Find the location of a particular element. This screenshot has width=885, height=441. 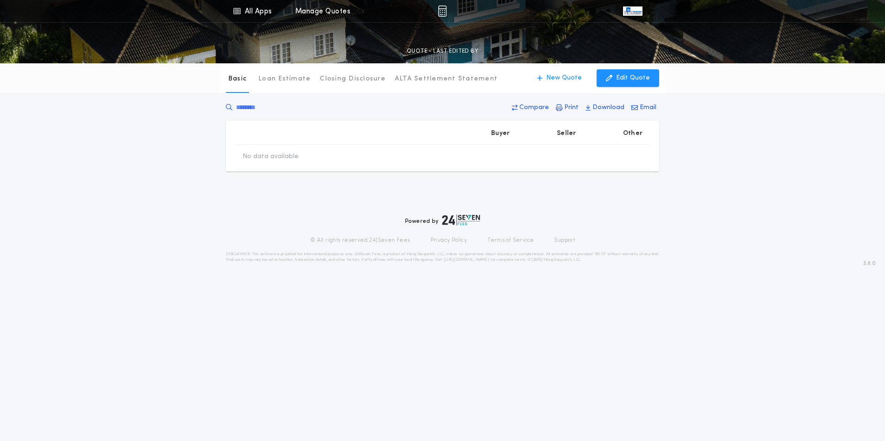

a: Privacy Policy is located at coordinates (449, 241).